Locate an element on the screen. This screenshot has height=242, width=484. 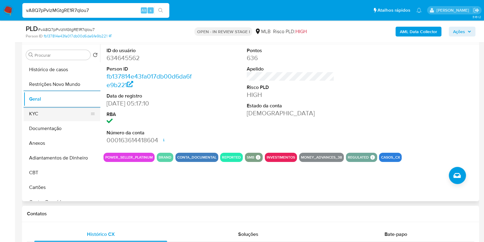
dt: ID do usuário is located at coordinates (150, 51).